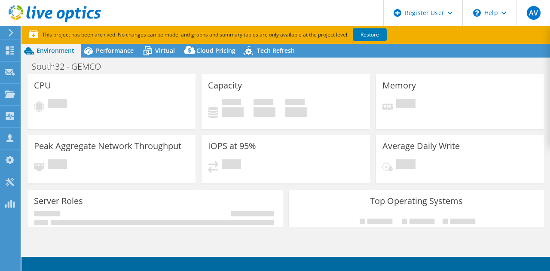  I want to click on h3: Average Daily Write, so click(421, 146).